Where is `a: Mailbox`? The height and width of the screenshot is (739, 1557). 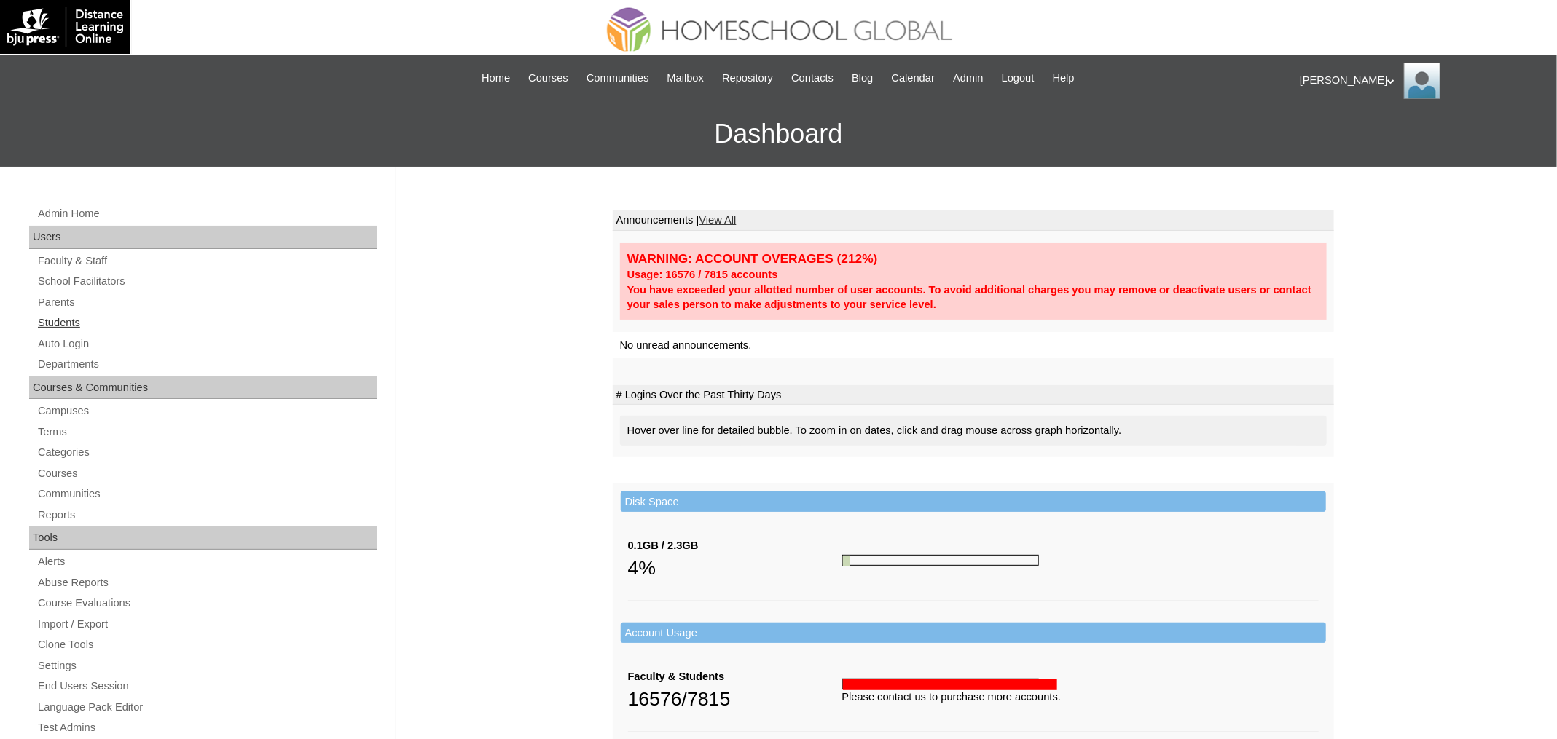
a: Mailbox is located at coordinates (686, 78).